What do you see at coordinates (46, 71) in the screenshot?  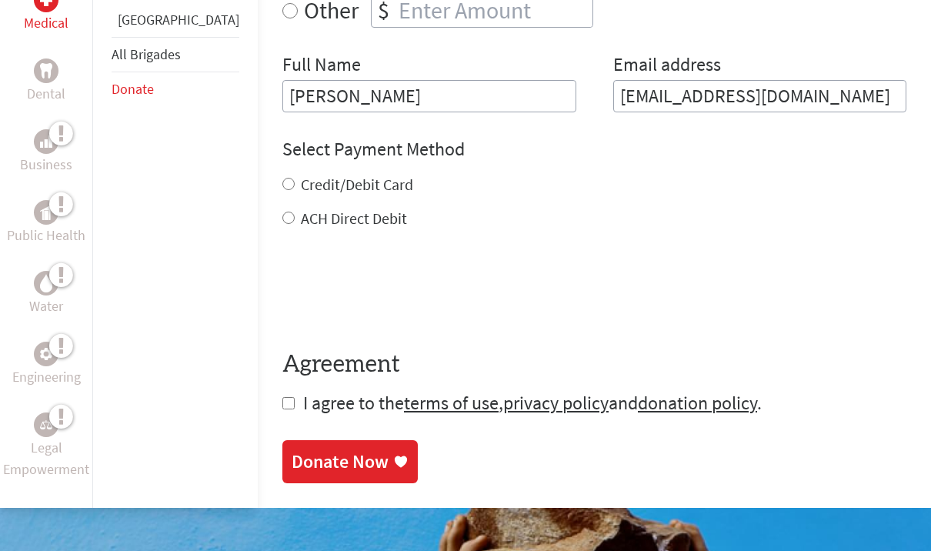 I see `img: Dental` at bounding box center [46, 71].